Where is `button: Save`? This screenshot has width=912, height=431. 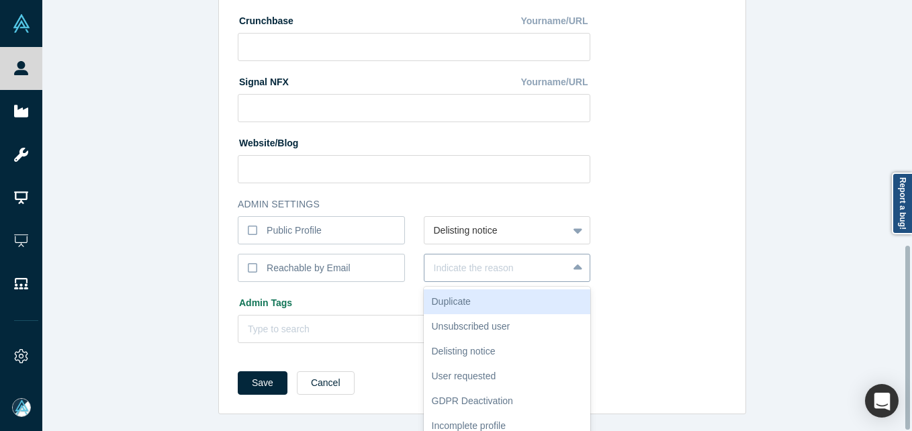
button: Save is located at coordinates (263, 383).